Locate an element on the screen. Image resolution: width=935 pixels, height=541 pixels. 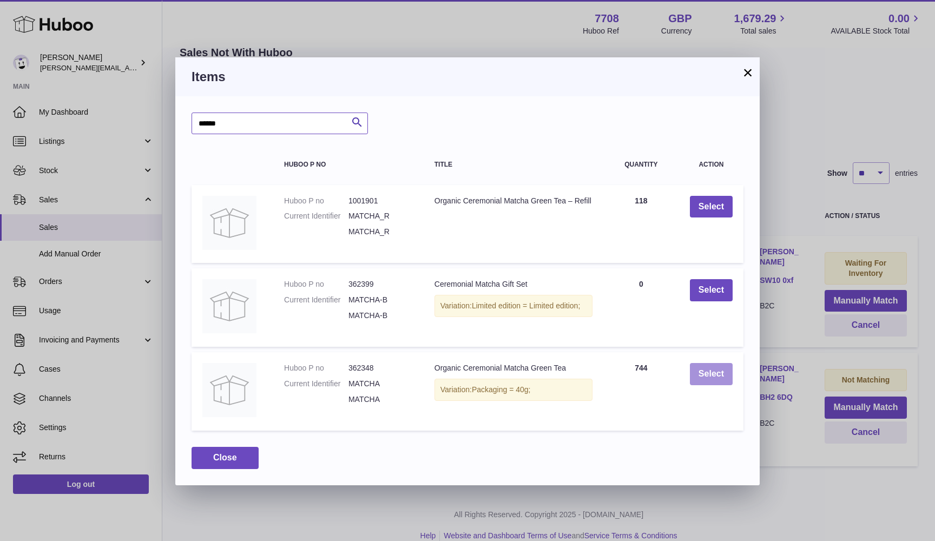
td: 118 is located at coordinates (641, 224).